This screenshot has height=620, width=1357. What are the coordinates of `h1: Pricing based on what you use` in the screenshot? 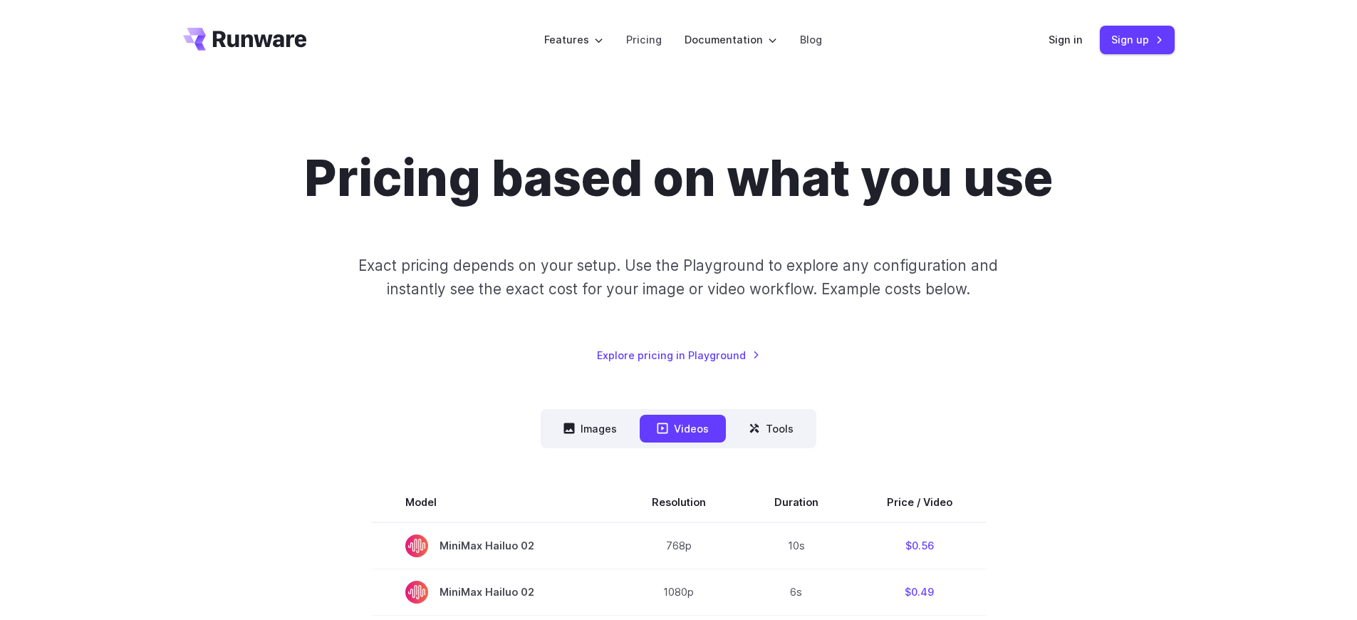 It's located at (678, 178).